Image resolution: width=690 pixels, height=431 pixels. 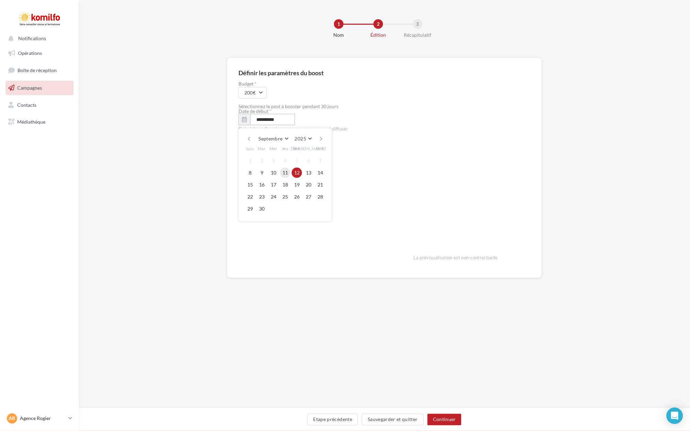 What do you see at coordinates (250, 149) in the screenshot?
I see `span: Lun` at bounding box center [250, 149].